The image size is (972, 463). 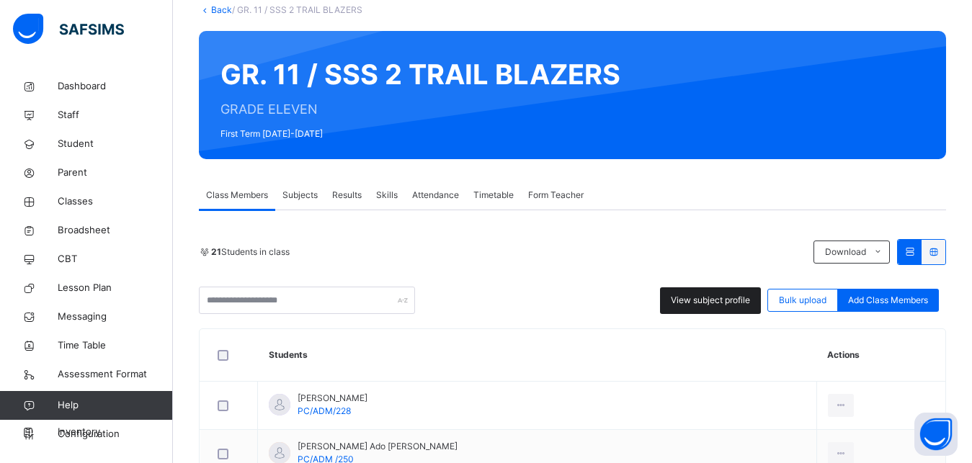 I want to click on span: Attendance, so click(x=435, y=195).